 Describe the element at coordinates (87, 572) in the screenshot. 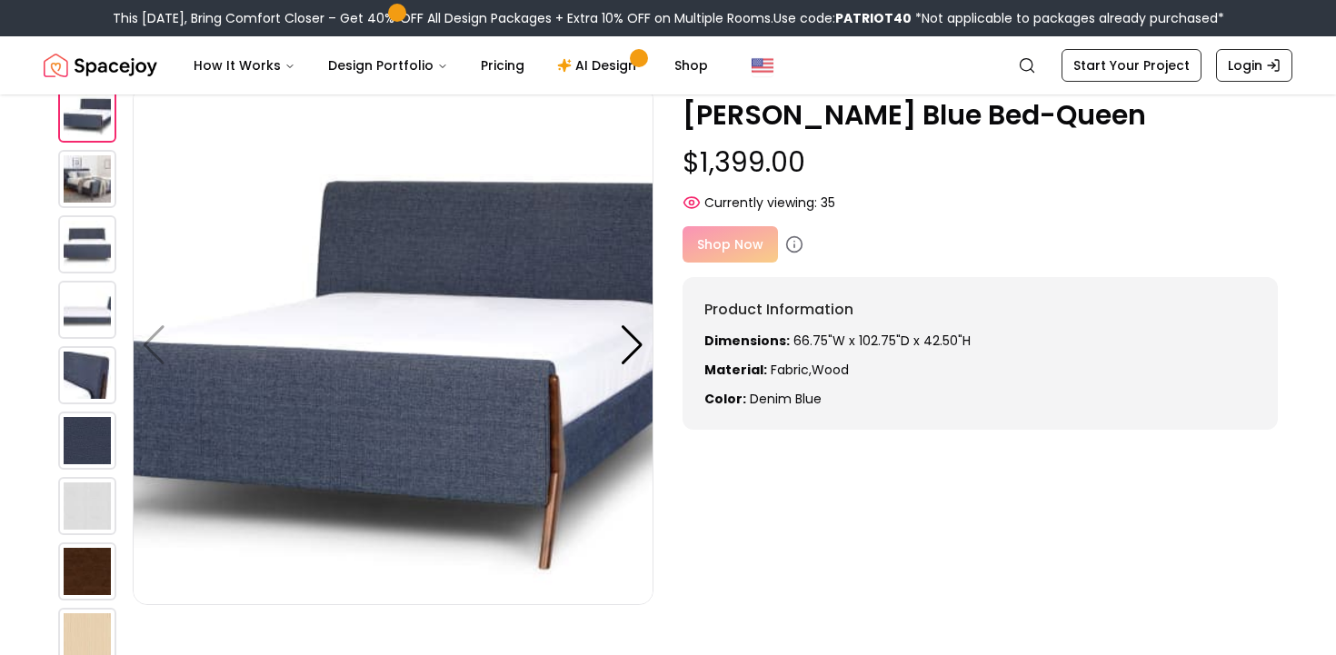

I see `img: https://storage.googleapis.com/spacejoy-main/assets/61baf423916e9c001cf129ef/product_9_a37nei4fknc` at that location.